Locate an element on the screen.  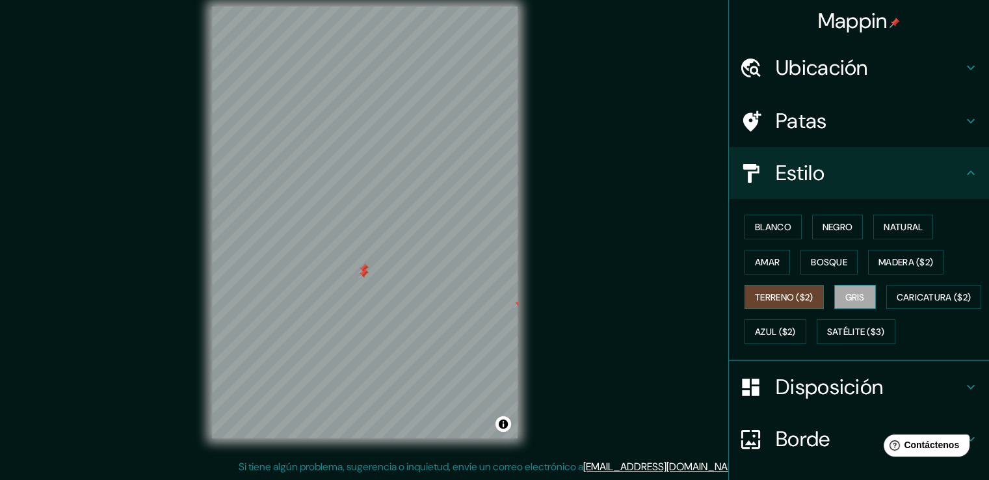
button: Natural is located at coordinates (903, 227).